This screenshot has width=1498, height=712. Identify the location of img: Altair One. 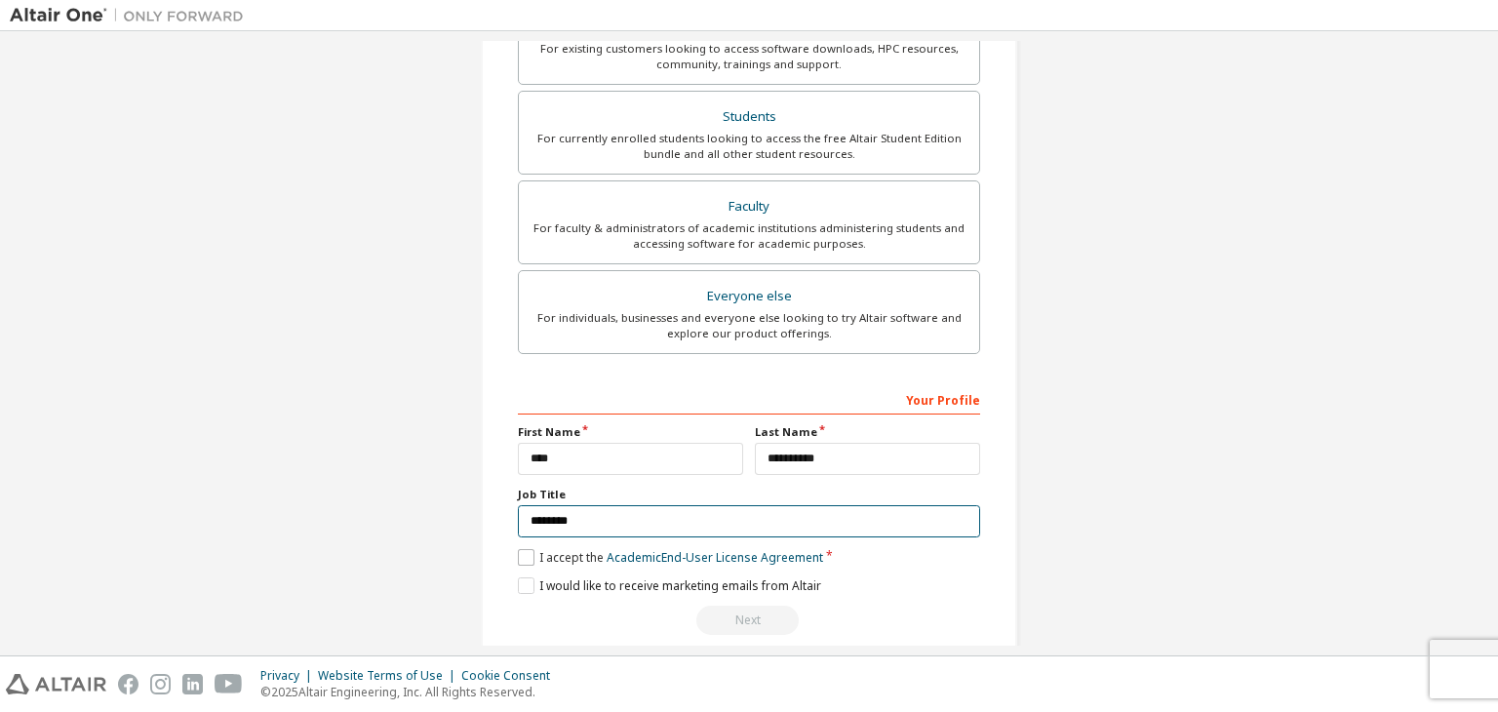
(132, 16).